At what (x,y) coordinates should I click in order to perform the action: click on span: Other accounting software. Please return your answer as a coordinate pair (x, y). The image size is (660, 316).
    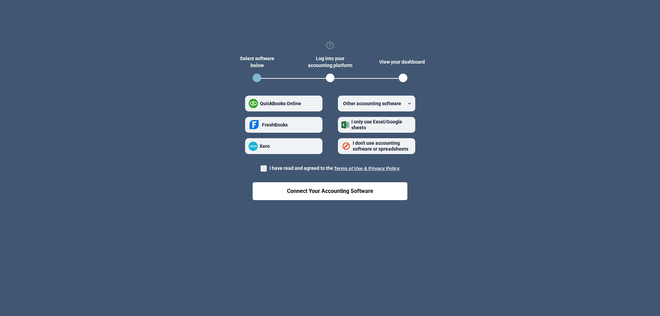
    Looking at the image, I should click on (372, 103).